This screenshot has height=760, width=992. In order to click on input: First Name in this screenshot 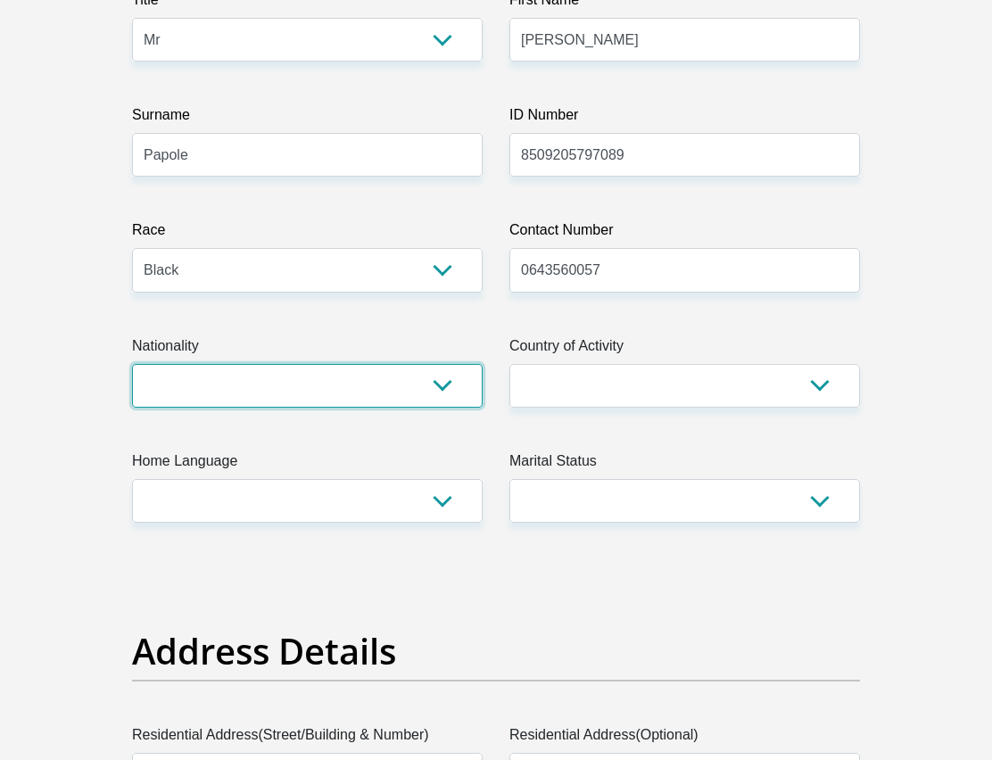, I will do `click(684, 39)`.